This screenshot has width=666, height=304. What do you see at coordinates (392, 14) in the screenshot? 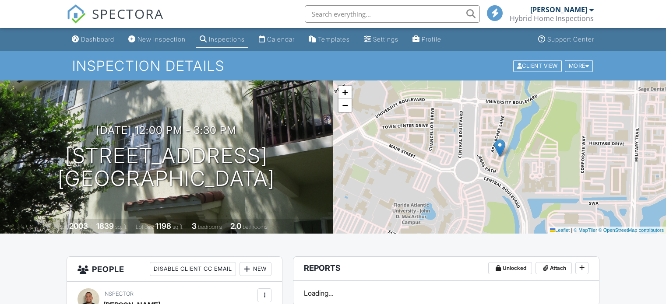
I see `input: Search everything...` at bounding box center [392, 14].